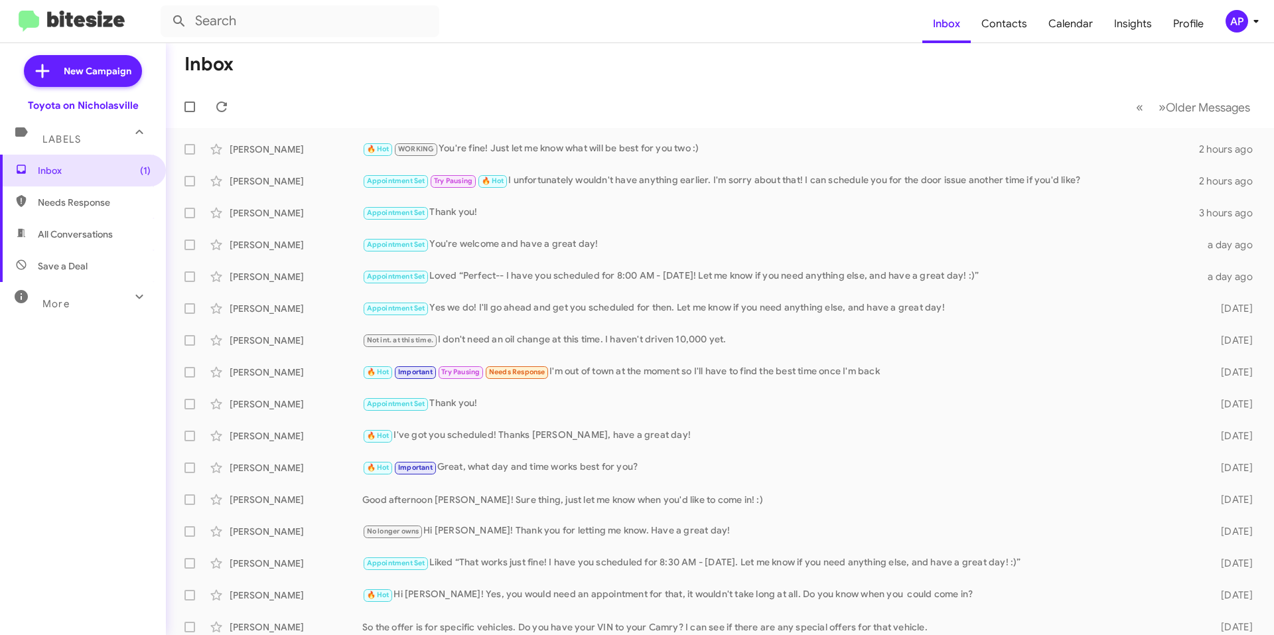 Image resolution: width=1274 pixels, height=635 pixels. I want to click on span: Calendar, so click(1070, 24).